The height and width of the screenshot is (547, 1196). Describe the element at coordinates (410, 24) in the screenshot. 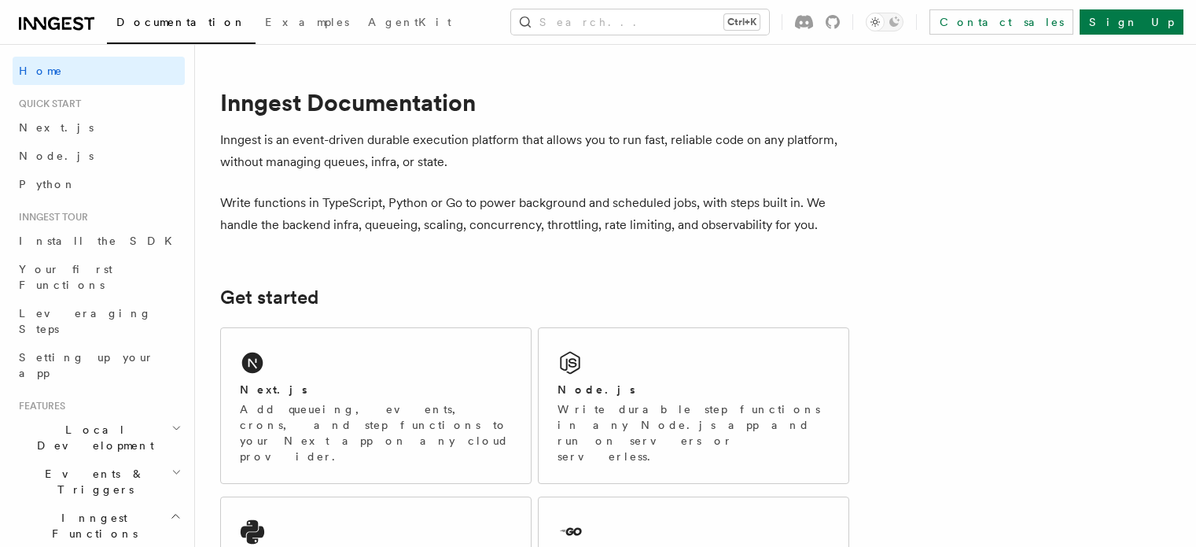

I see `a: AgentKit` at that location.